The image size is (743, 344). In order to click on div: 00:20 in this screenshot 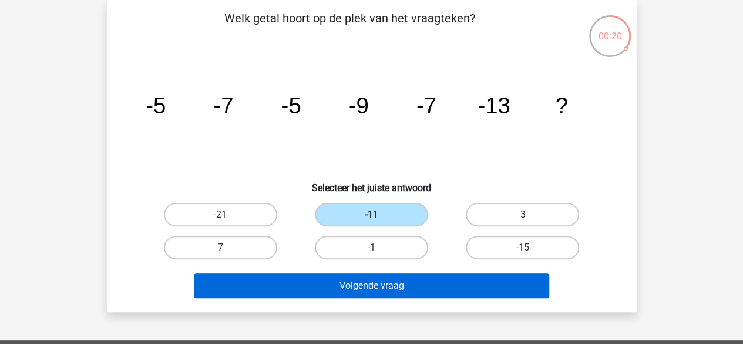, I will do `click(610, 29)`.